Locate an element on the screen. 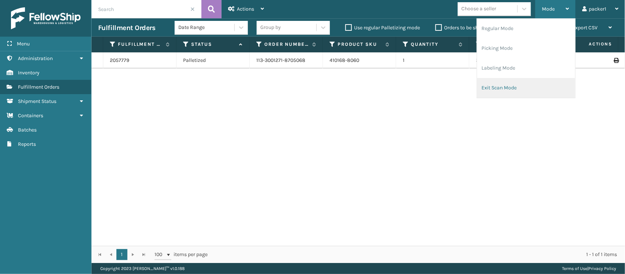  li: Labeling Mode is located at coordinates (526, 68).